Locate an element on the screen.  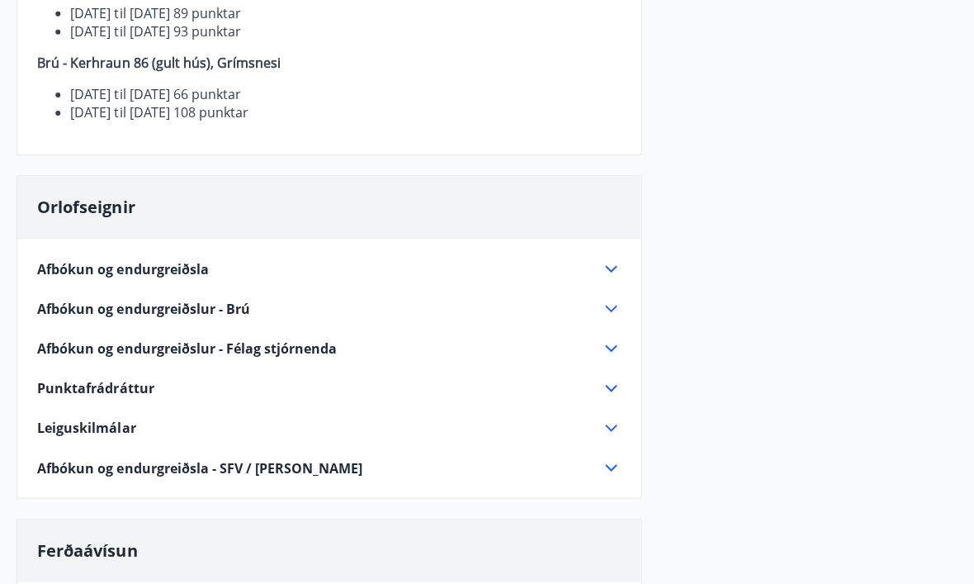
div: Afbókun og endurgreiðslur - Brú is located at coordinates (331, 308).